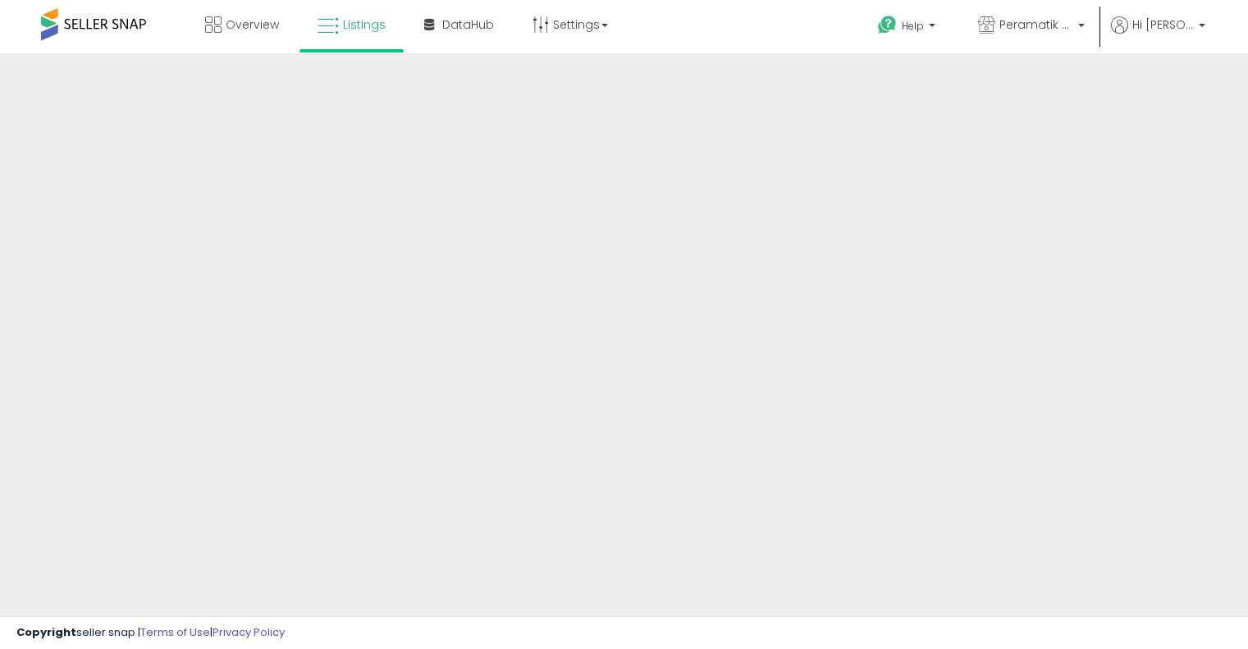 Image resolution: width=1248 pixels, height=649 pixels. Describe the element at coordinates (252, 25) in the screenshot. I see `span: Overview` at that location.